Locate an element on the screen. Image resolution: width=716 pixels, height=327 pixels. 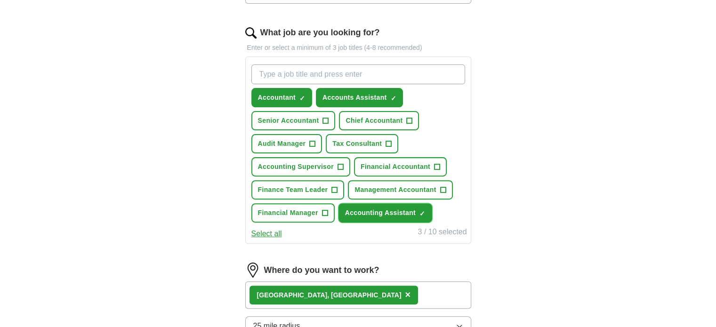
span: Financial Accountant is located at coordinates (396, 167).